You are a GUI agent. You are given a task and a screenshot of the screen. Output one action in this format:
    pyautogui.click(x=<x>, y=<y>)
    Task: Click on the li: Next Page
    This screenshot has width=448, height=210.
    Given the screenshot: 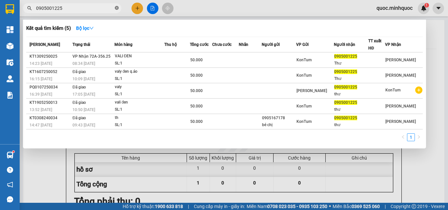 What is the action you would take?
    pyautogui.click(x=419, y=137)
    